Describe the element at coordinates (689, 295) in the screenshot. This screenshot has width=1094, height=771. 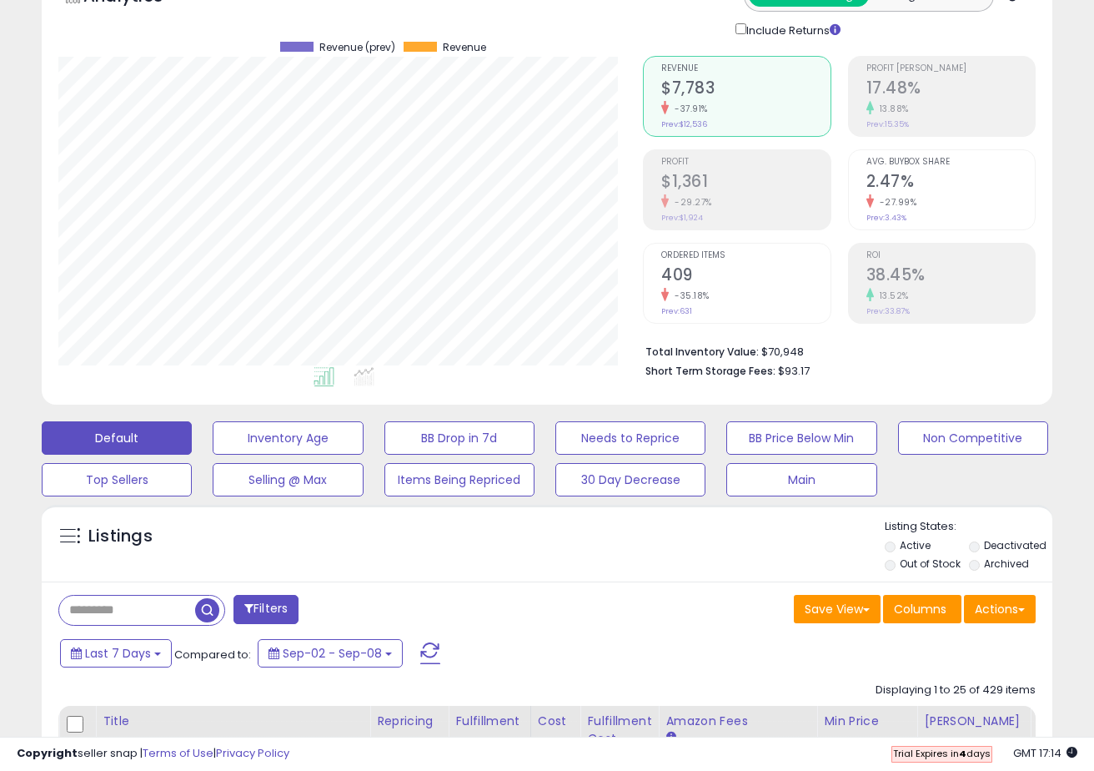
I see `small: -35.18%` at that location.